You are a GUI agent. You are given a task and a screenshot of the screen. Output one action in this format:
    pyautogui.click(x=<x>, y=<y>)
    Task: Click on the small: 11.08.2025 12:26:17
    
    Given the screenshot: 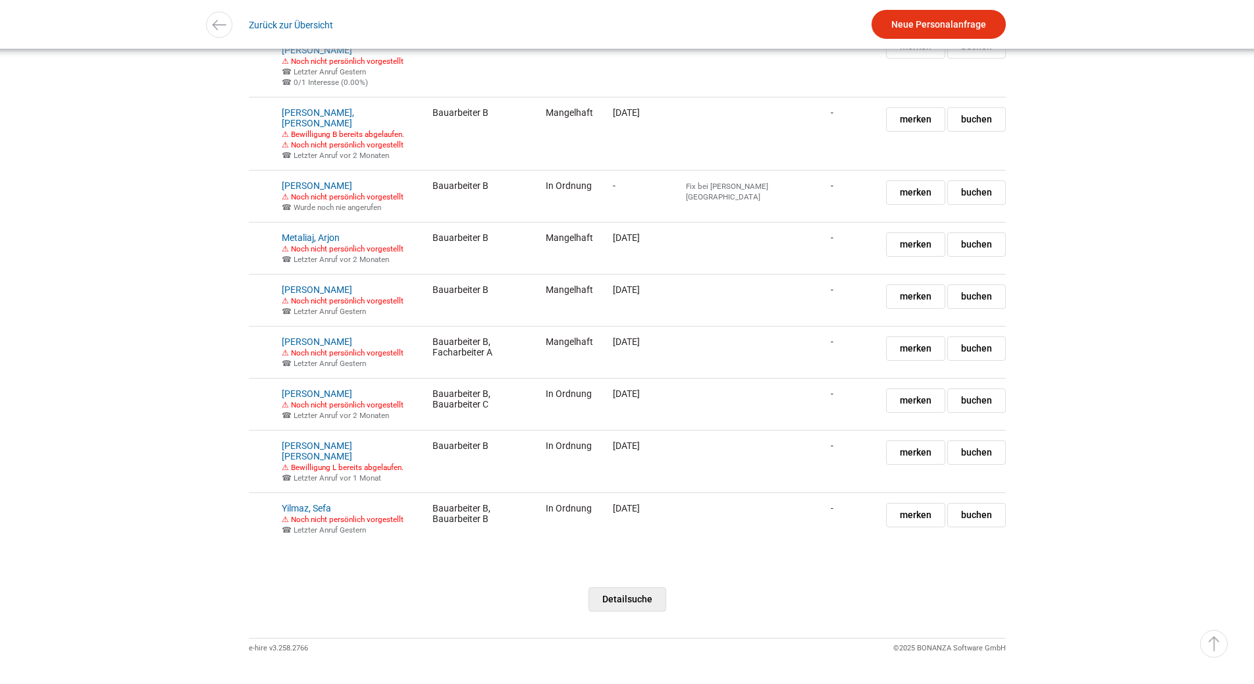 What is the action you would take?
    pyautogui.click(x=324, y=530)
    